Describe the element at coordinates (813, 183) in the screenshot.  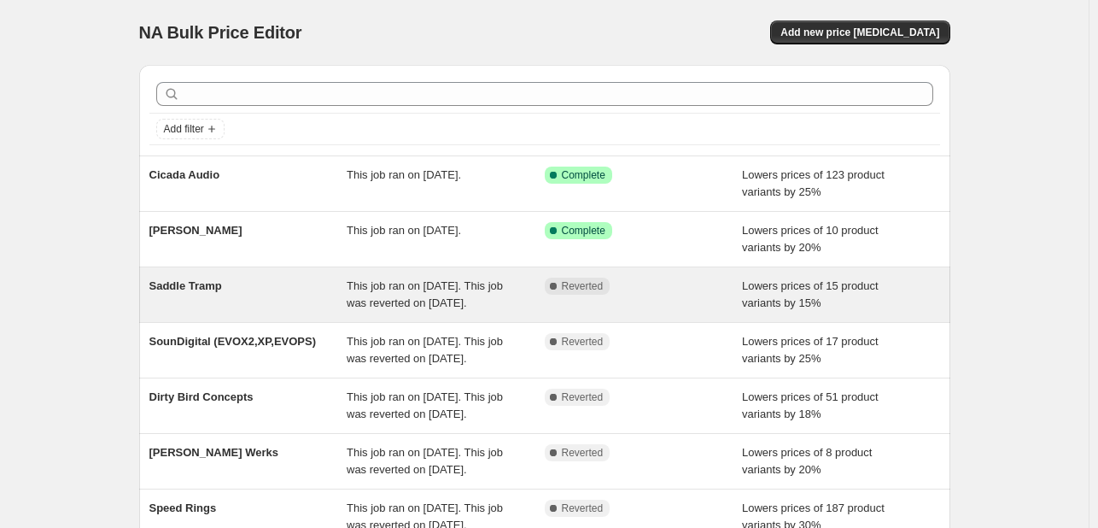
I see `span: Lowers prices of 123 product variants by 25%` at that location.